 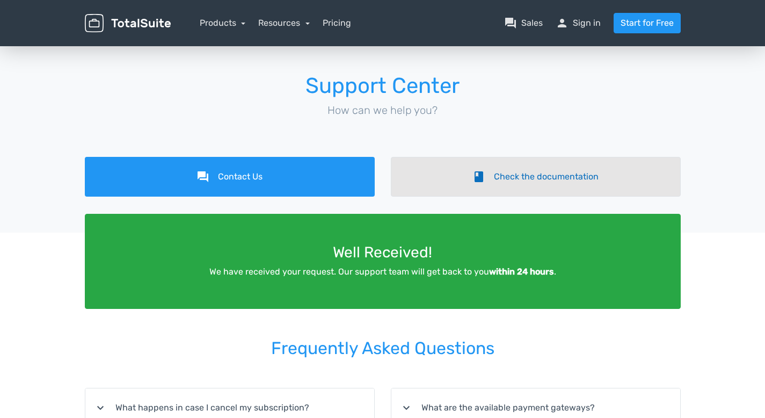 What do you see at coordinates (203, 177) in the screenshot?
I see `i: forum` at bounding box center [203, 177].